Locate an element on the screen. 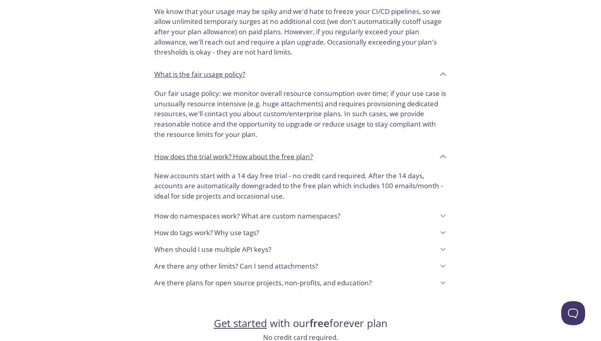 Image resolution: width=601 pixels, height=341 pixels. p: We know that your usage may be spiky and we'd hate to freeze your CI/CD pipelines, so we allow un... is located at coordinates (300, 32).